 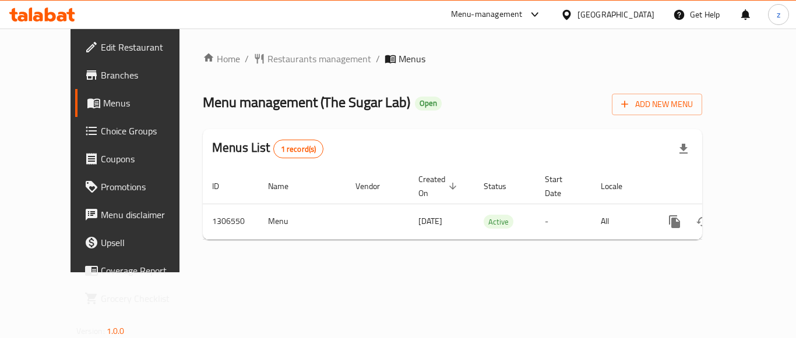 What do you see at coordinates (298, 149) in the screenshot?
I see `span: 1 record(s)` at bounding box center [298, 149].